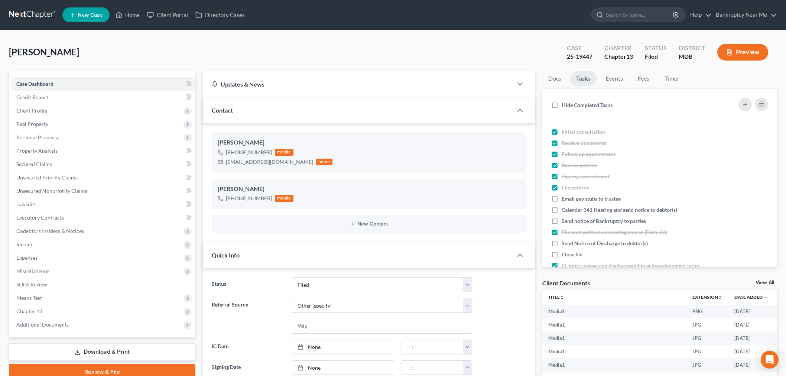  Describe the element at coordinates (103, 178) in the screenshot. I see `a: Unsecured Priority Claims` at that location.